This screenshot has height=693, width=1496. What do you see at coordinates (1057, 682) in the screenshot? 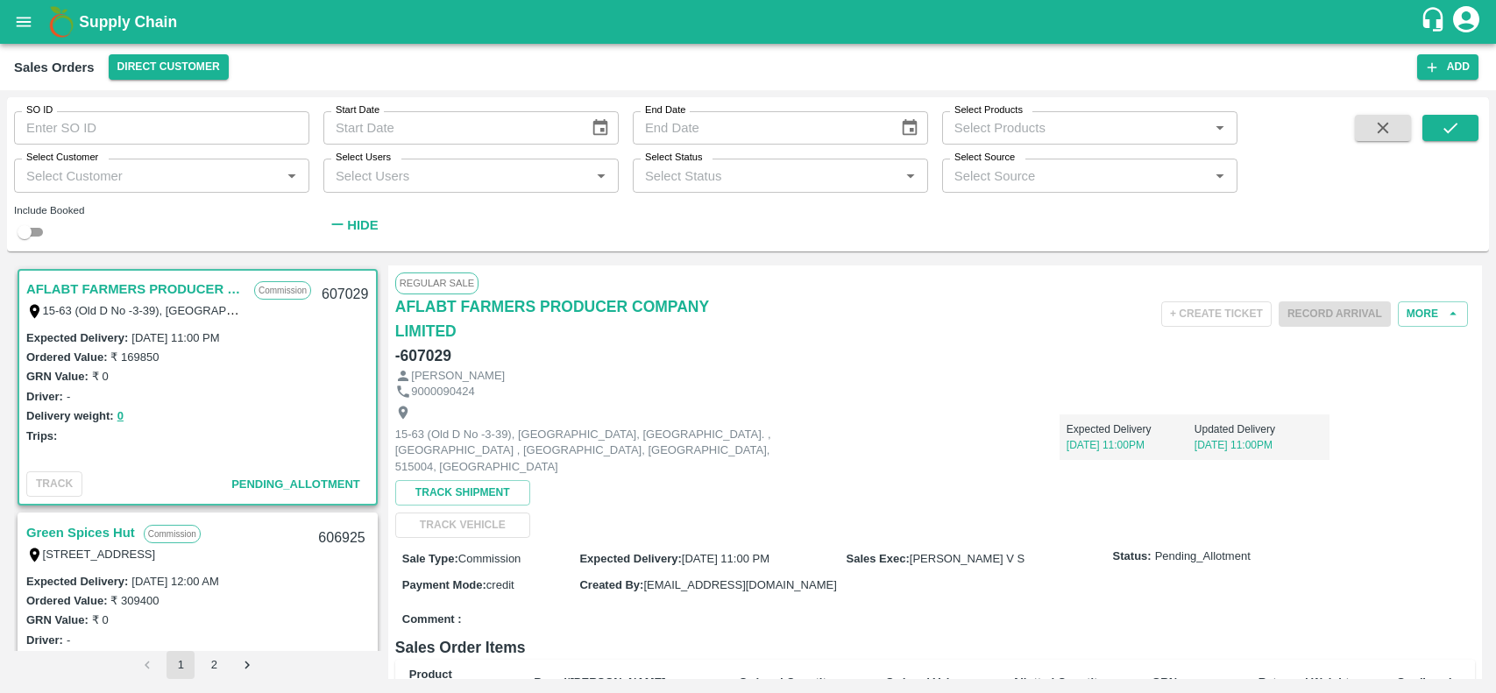
I see `b: Allotted Quantity` at bounding box center [1057, 682].